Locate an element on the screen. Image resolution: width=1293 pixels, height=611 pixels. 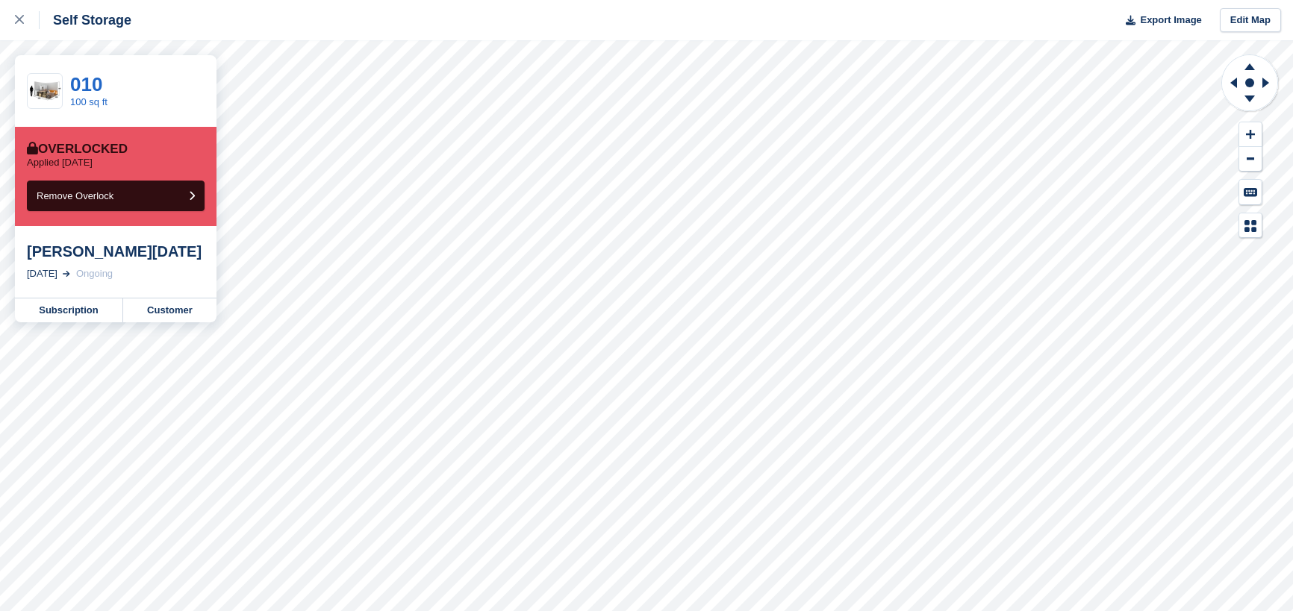
span: Remove Overlock is located at coordinates (75, 196).